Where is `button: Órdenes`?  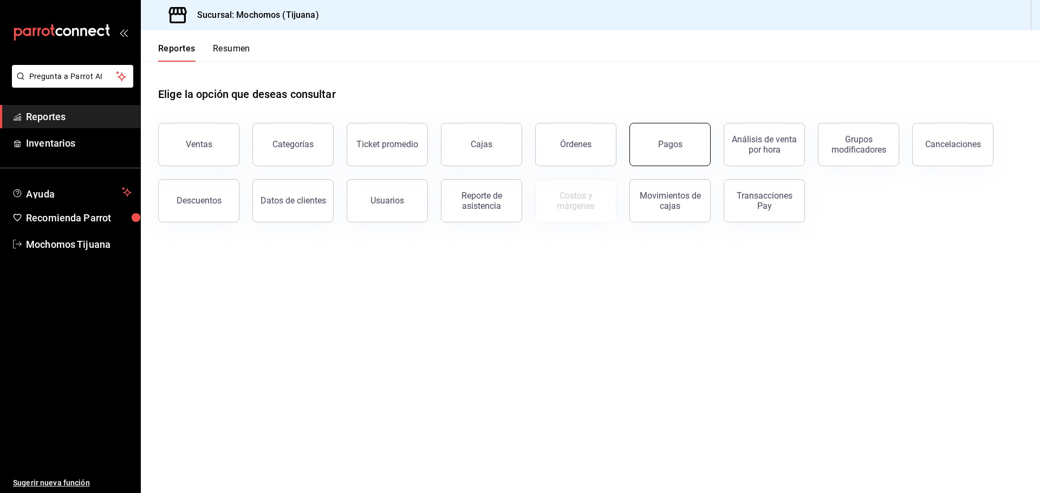 button: Órdenes is located at coordinates (576, 145).